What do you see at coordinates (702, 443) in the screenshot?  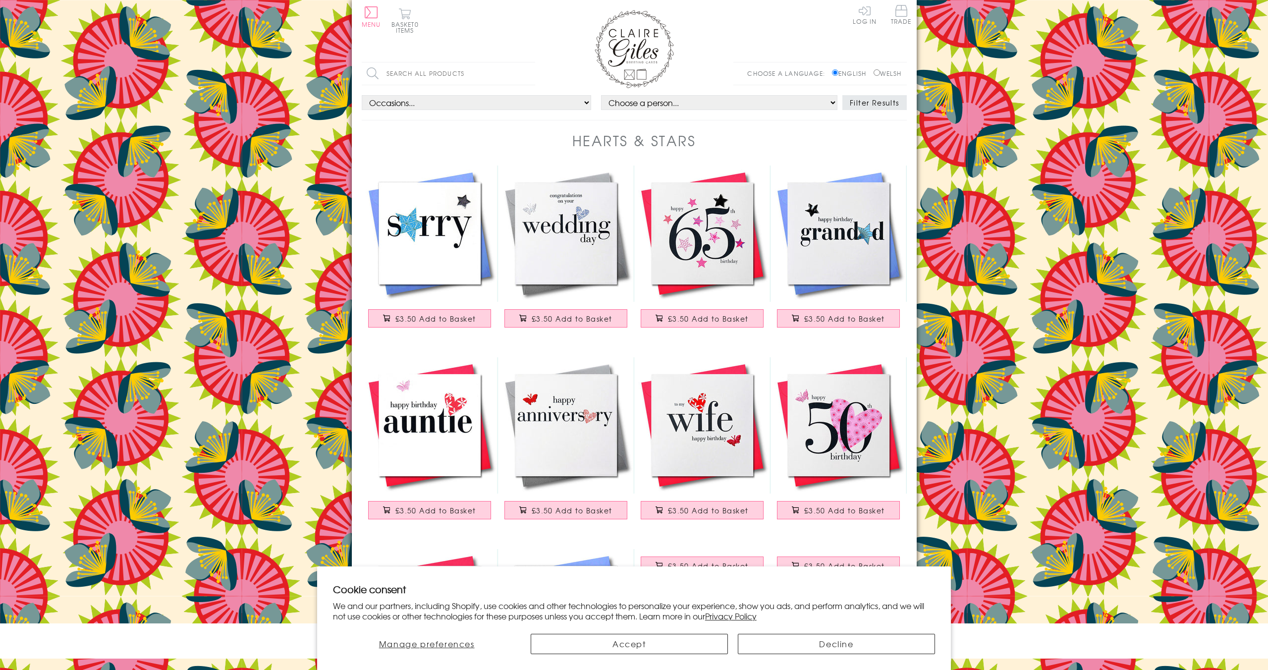 I see `a: Birthday Card, Heart and Flowers, to my Wife, fabric butterfly Embellished £3.50 Add to Basket` at bounding box center [702, 443].